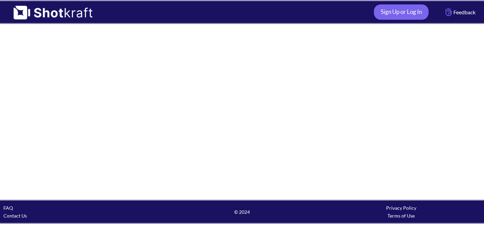 The height and width of the screenshot is (239, 484). What do you see at coordinates (401, 207) in the screenshot?
I see `div: Privacy Policy` at bounding box center [401, 207].